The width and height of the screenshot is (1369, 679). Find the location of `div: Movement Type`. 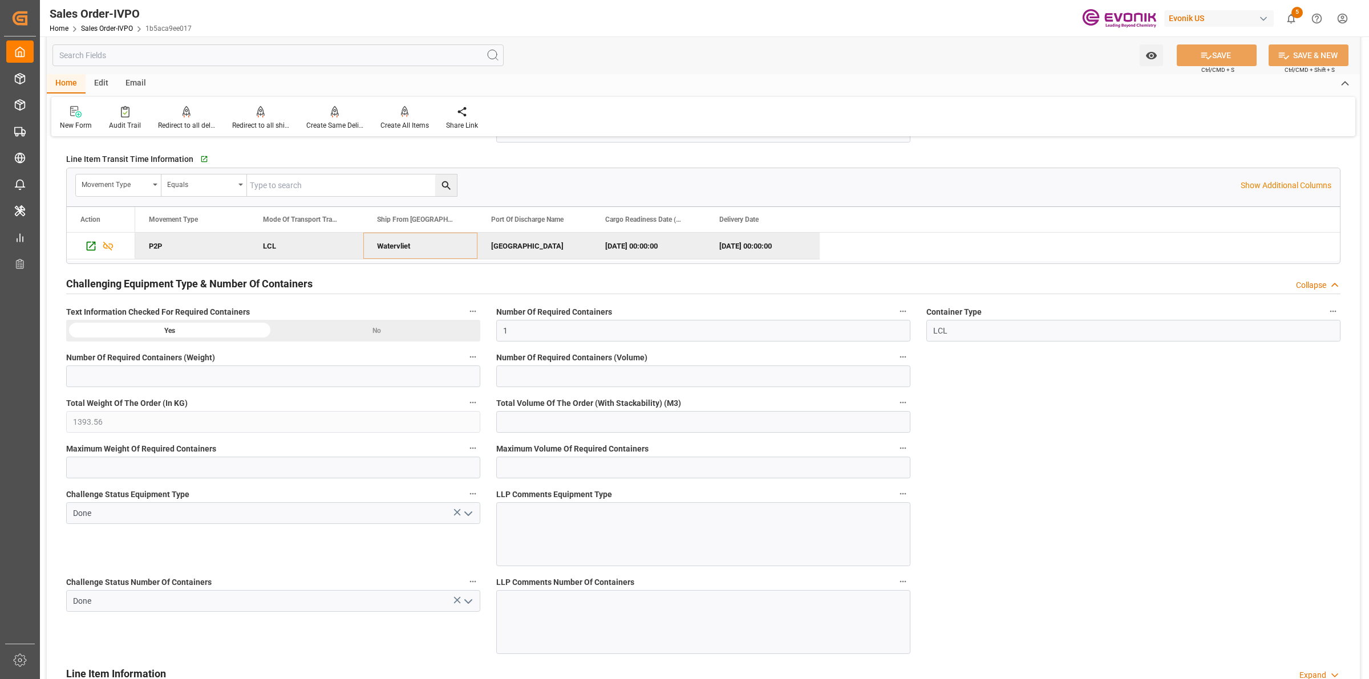

div: Movement Type is located at coordinates (115, 183).